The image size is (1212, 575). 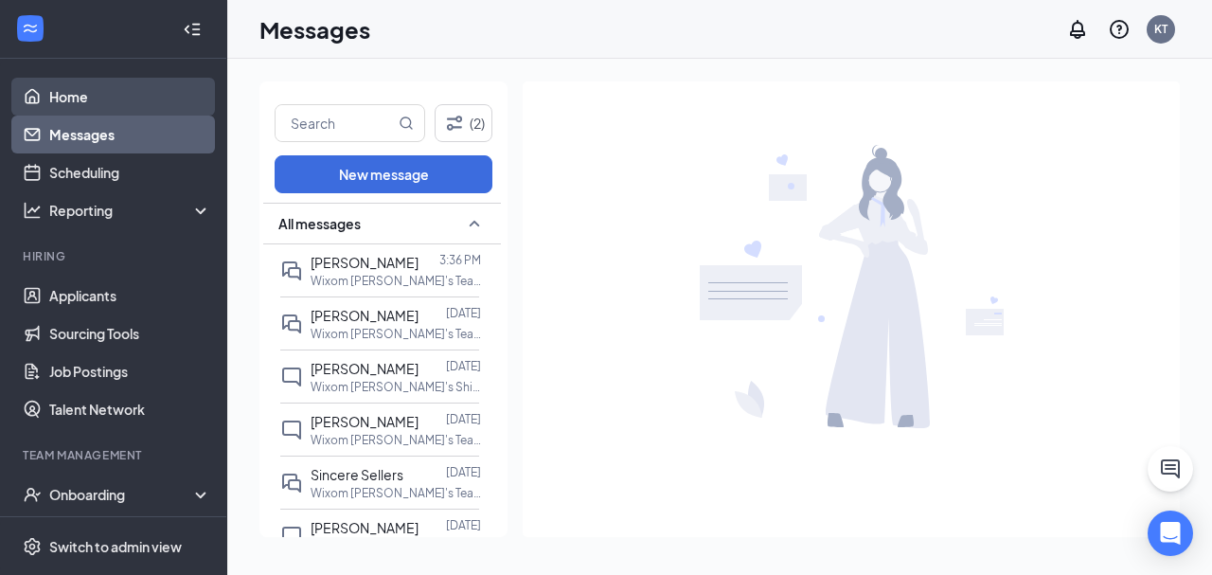 What do you see at coordinates (335, 123) in the screenshot?
I see `input: Search` at bounding box center [335, 123].